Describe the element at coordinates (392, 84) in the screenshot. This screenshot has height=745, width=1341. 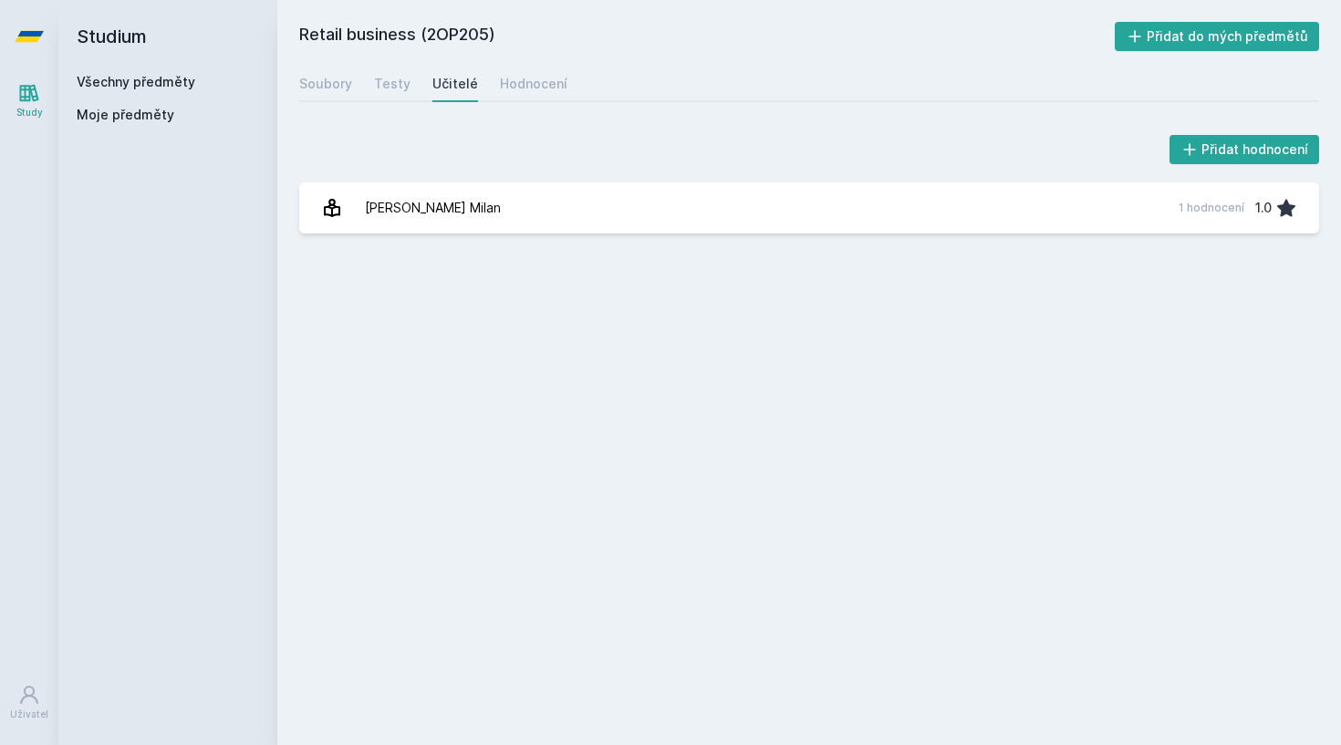
I see `div: Testy` at that location.